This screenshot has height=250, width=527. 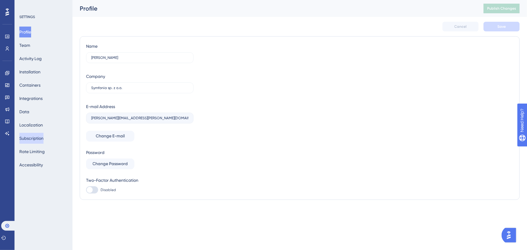 I want to click on button: Subscription, so click(x=31, y=138).